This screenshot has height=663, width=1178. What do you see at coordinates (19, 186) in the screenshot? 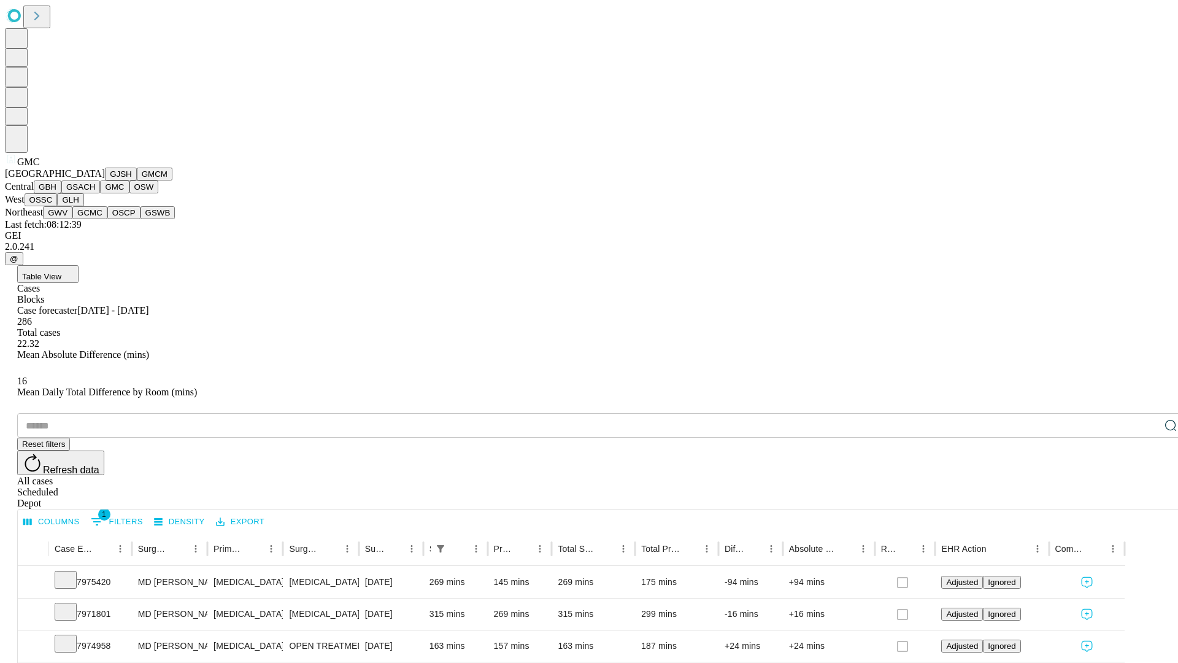
I see `span: Central` at bounding box center [19, 186].